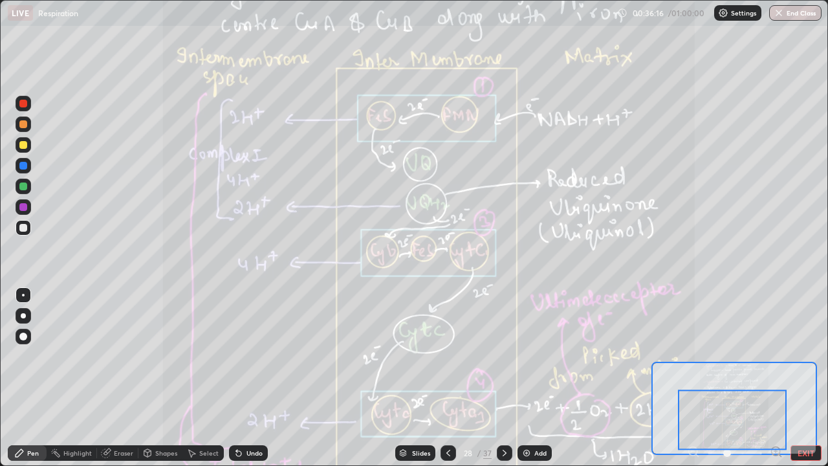 Image resolution: width=828 pixels, height=466 pixels. What do you see at coordinates (124, 453) in the screenshot?
I see `div: Eraser` at bounding box center [124, 453].